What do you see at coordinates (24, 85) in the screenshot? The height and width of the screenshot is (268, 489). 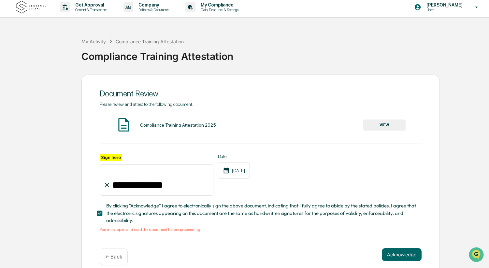 I see `a: 🖐️Preclearance` at bounding box center [24, 85].